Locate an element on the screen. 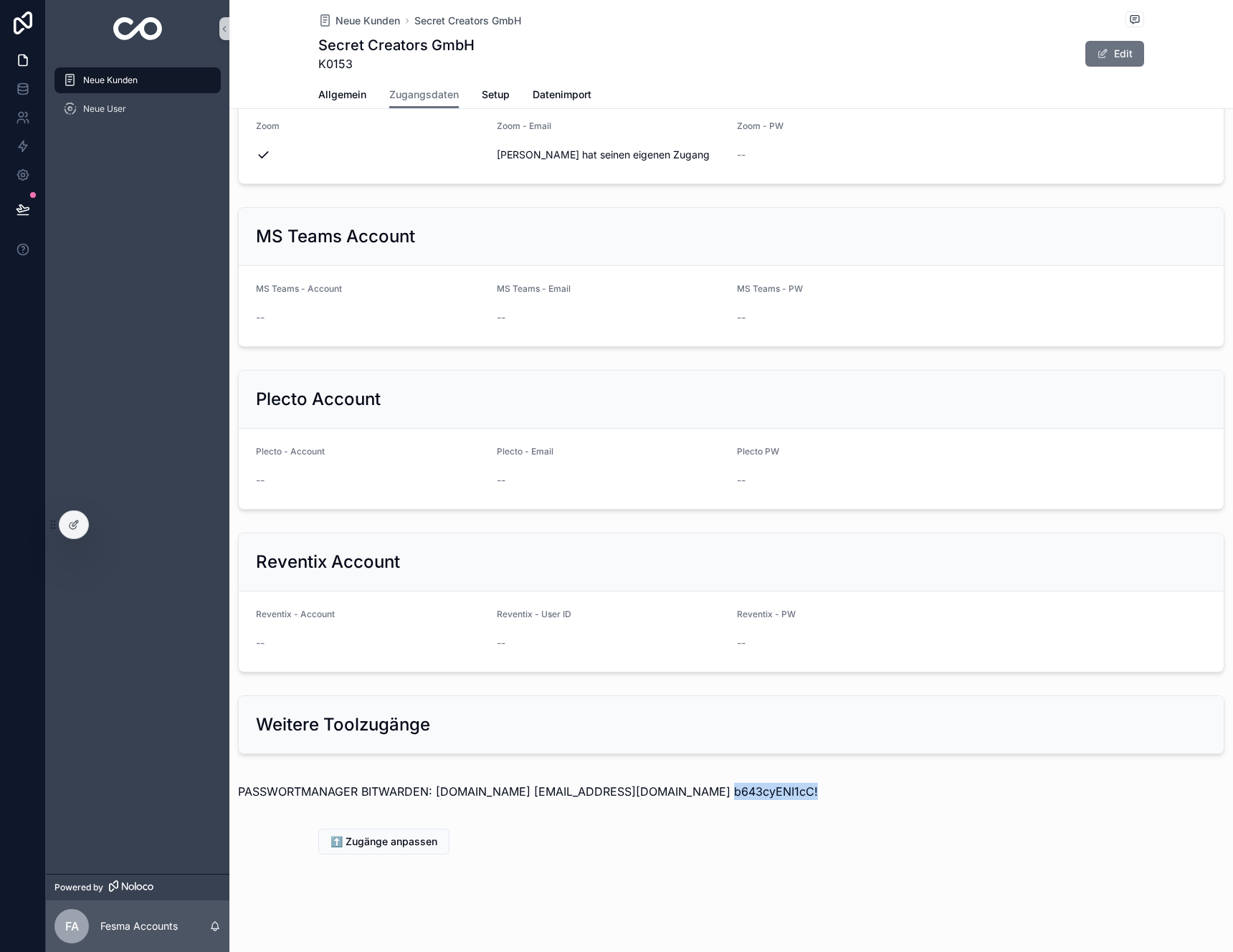  span: MS Teams - Email is located at coordinates (533, 288).